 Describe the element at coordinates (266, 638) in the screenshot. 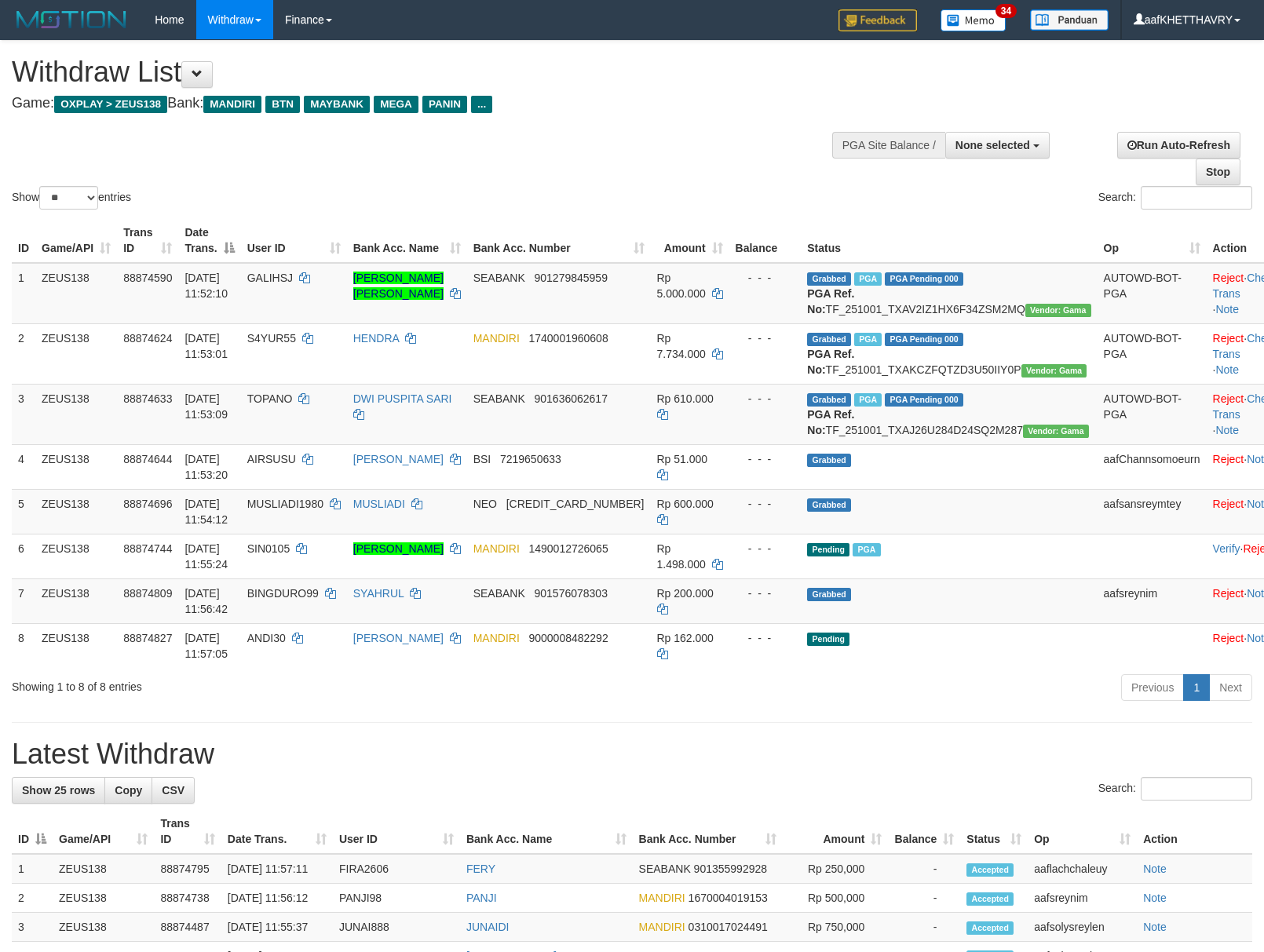

I see `span: ANDI30` at that location.